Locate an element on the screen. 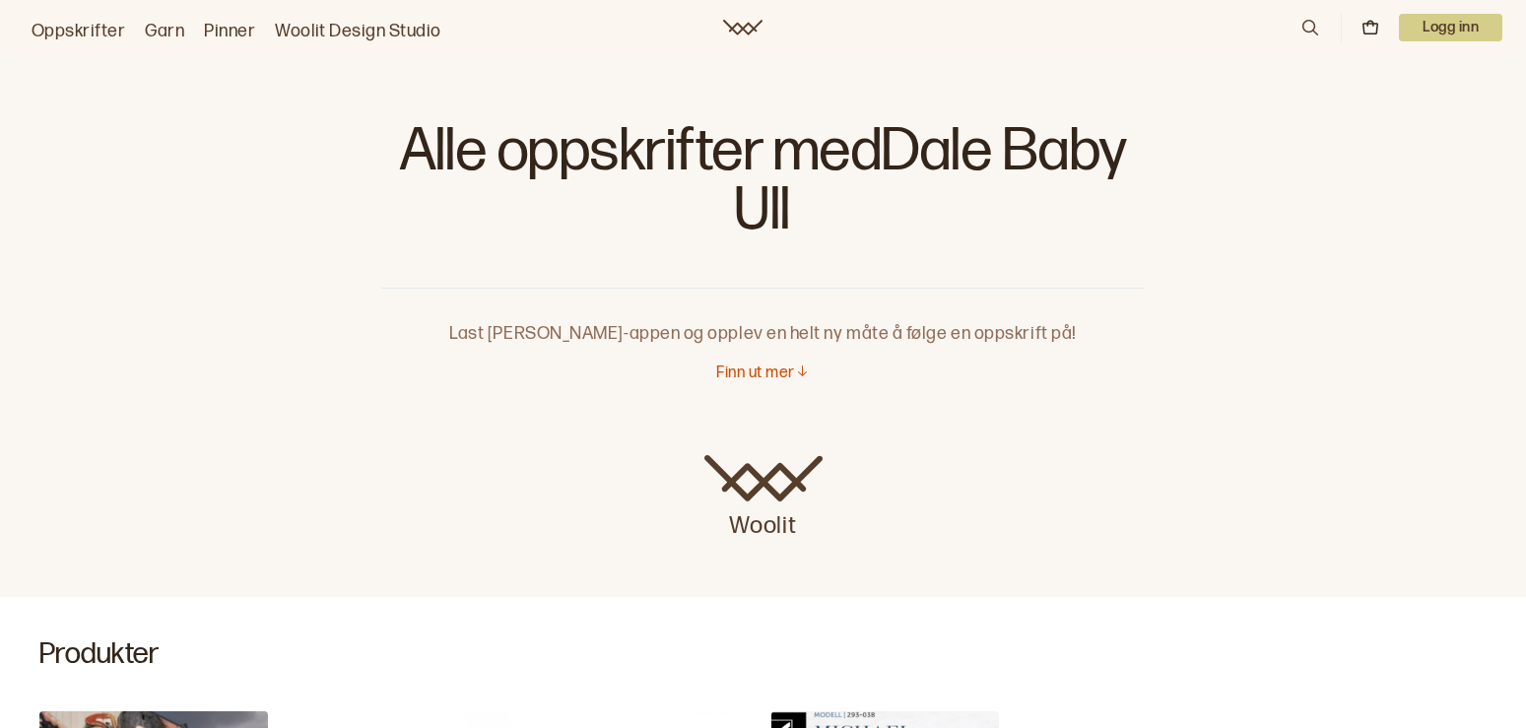 The width and height of the screenshot is (1526, 728). h1: Alle oppskrifter med Dale Baby Ull is located at coordinates (763, 187).